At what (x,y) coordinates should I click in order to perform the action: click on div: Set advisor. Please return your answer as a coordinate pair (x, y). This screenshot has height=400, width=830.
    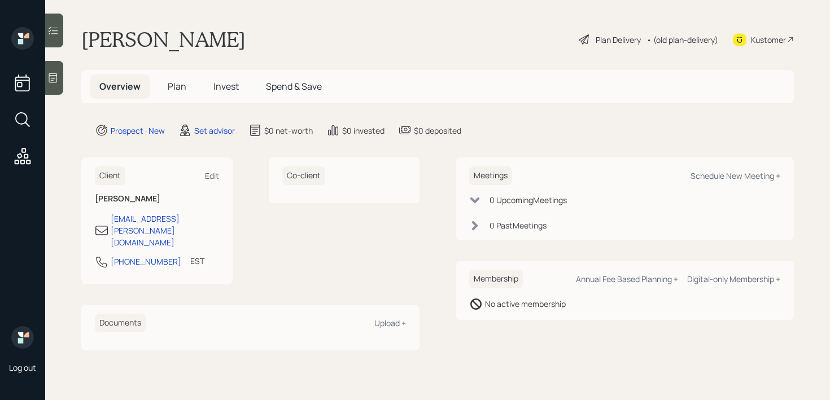
    Looking at the image, I should click on (215, 130).